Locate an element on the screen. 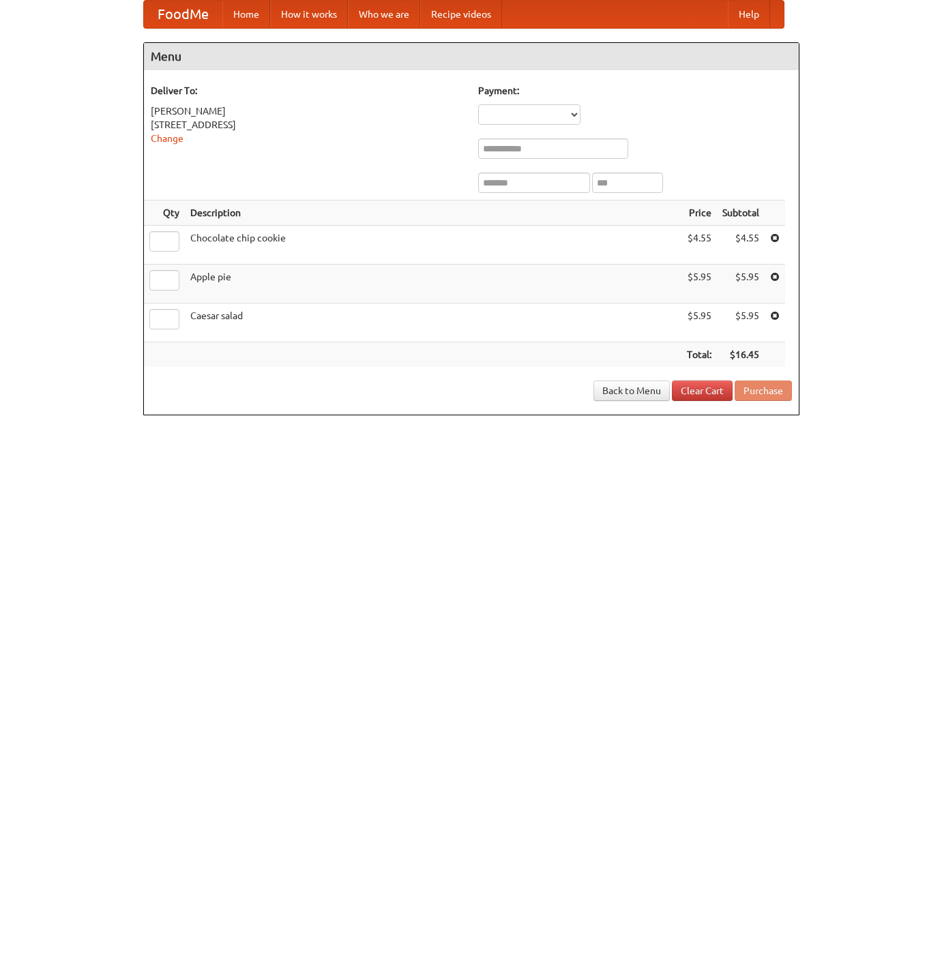 This screenshot has height=965, width=927. a: Recipe videos is located at coordinates (461, 14).